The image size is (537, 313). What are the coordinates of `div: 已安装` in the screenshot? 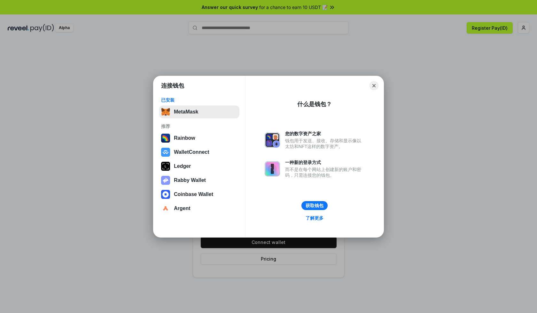 It's located at (199, 100).